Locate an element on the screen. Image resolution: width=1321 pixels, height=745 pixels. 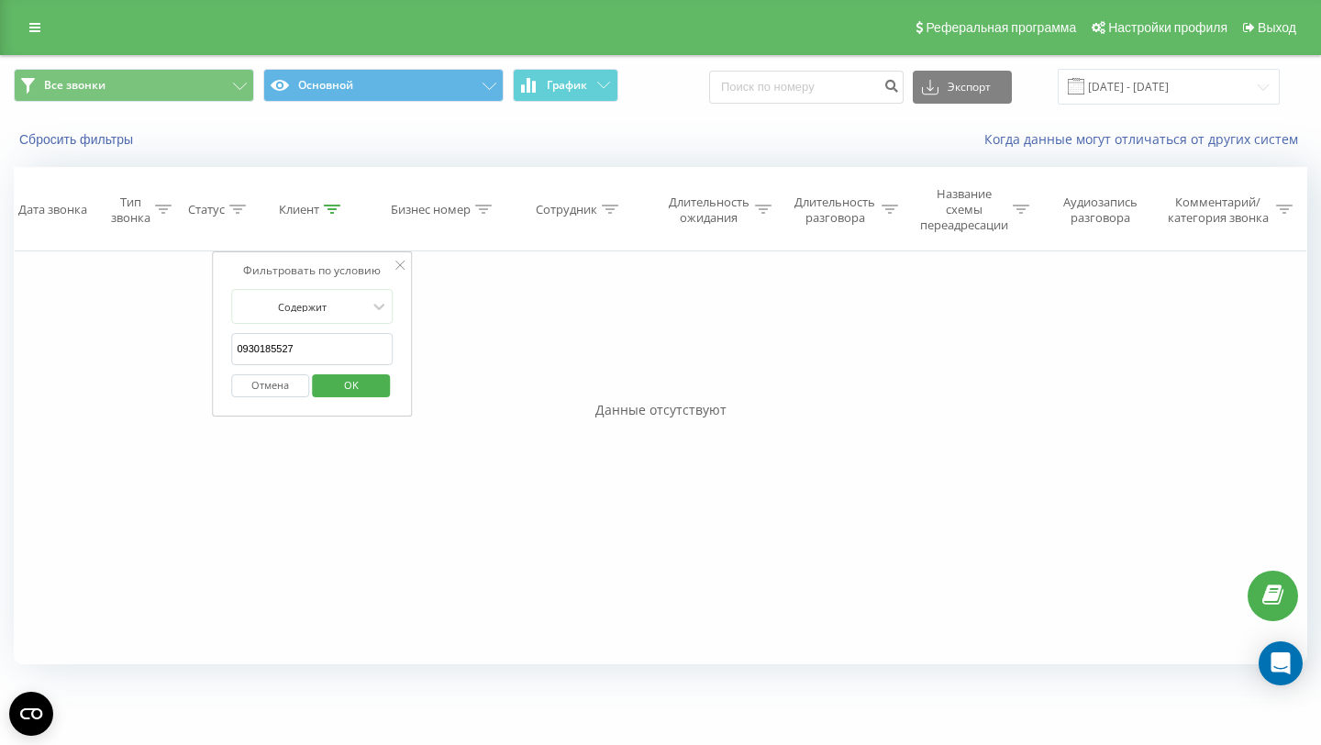
span: OK is located at coordinates (351, 384).